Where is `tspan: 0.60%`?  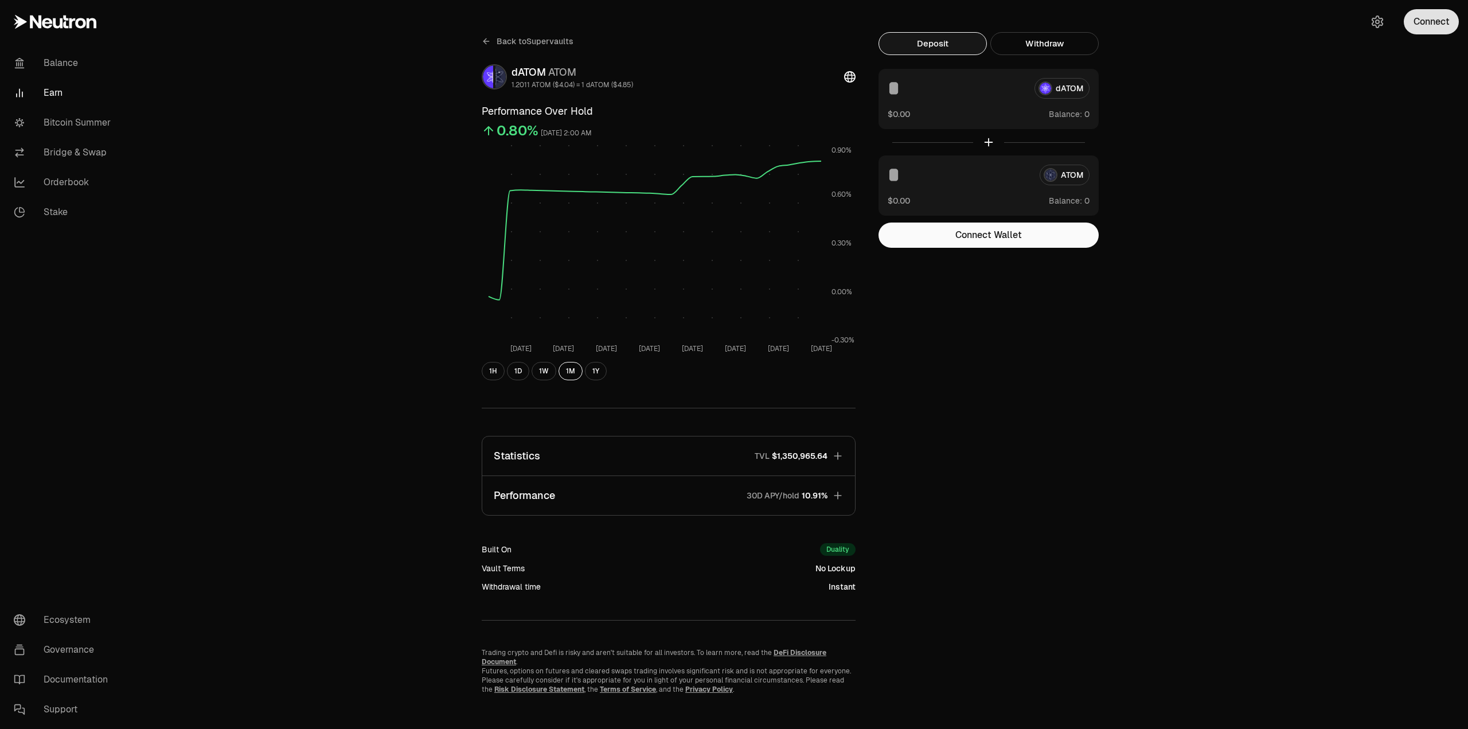 tspan: 0.60% is located at coordinates (841, 194).